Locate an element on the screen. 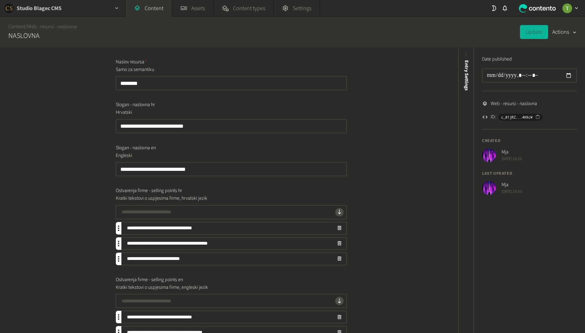 This screenshot has width=585, height=333. button: c_01jRZ...4HXcW is located at coordinates (521, 117).